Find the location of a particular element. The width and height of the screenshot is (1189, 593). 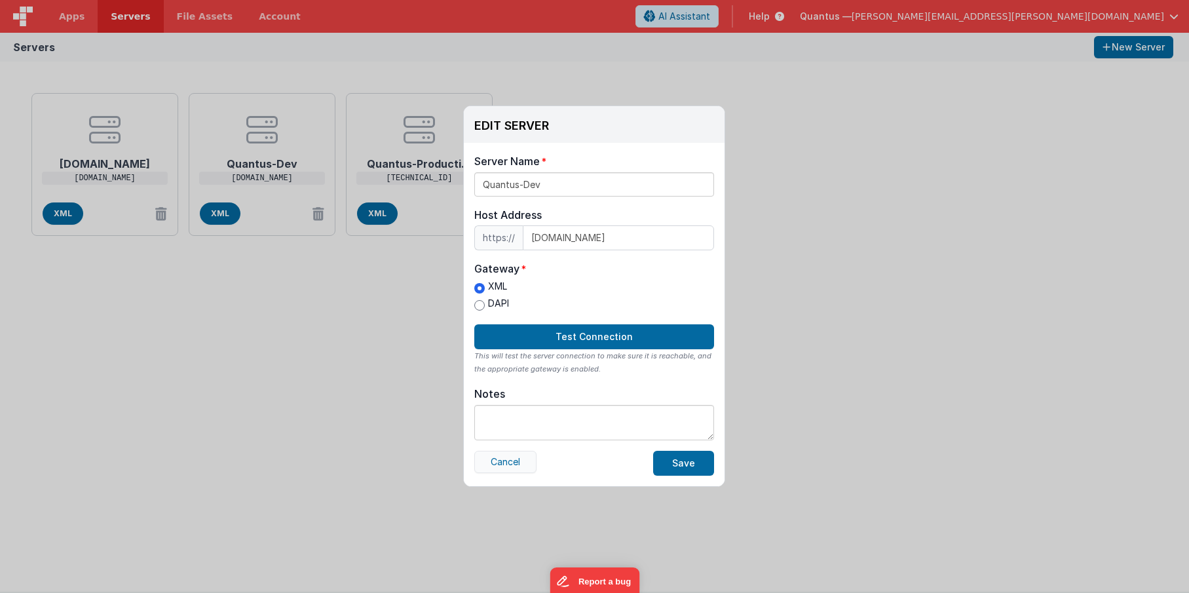

input: IP or domain name is located at coordinates (618, 238).